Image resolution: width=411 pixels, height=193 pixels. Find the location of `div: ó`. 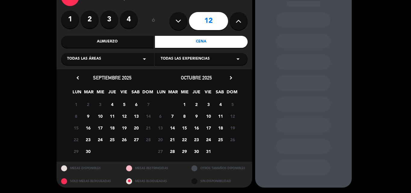

div: ó is located at coordinates (154, 21).